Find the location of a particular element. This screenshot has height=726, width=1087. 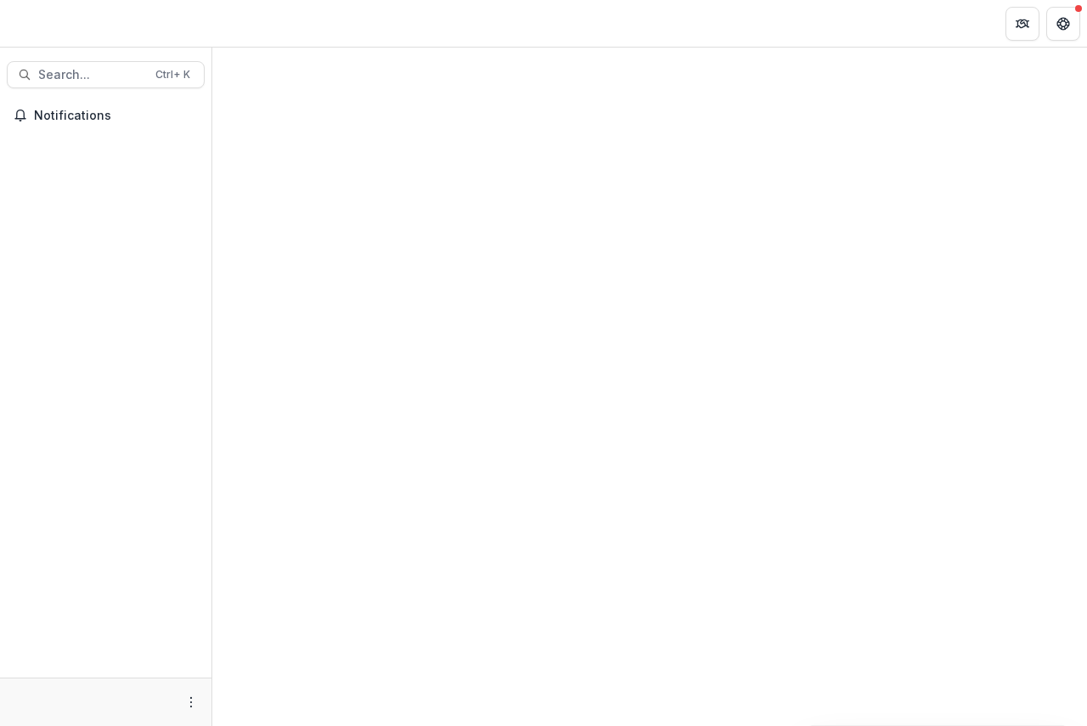

button: Get Help is located at coordinates (1064, 24).